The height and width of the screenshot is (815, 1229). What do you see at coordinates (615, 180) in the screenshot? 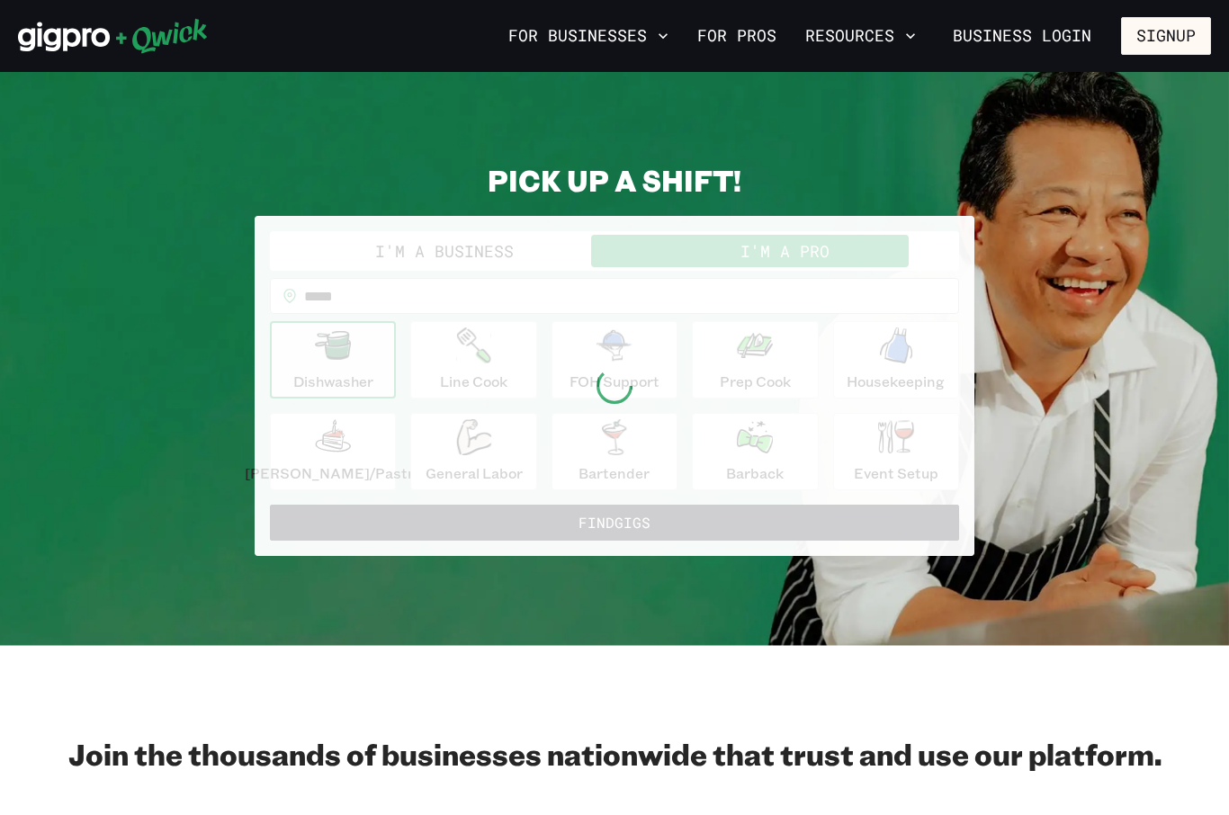
I see `h2: PICK UP A SHIFT!` at bounding box center [615, 180].